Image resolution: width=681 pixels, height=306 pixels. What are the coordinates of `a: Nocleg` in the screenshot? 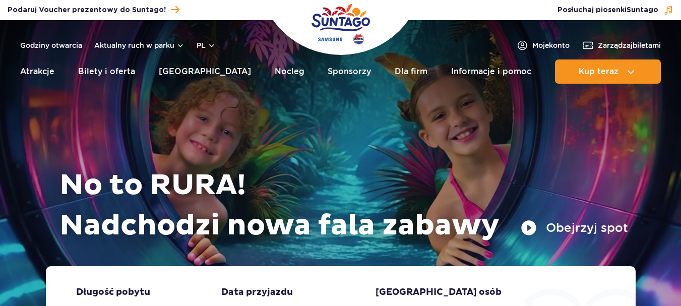 It's located at (290, 72).